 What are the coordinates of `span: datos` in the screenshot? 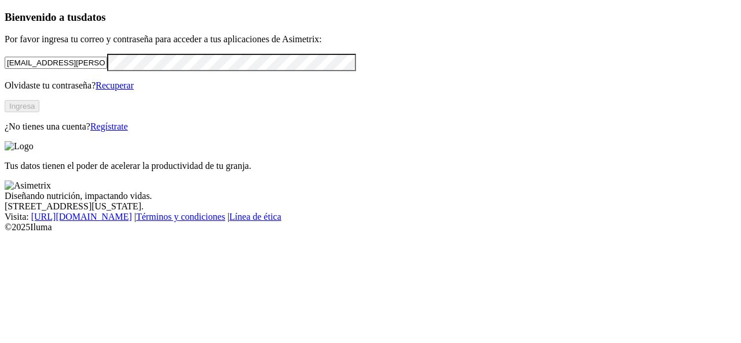 It's located at (93, 17).